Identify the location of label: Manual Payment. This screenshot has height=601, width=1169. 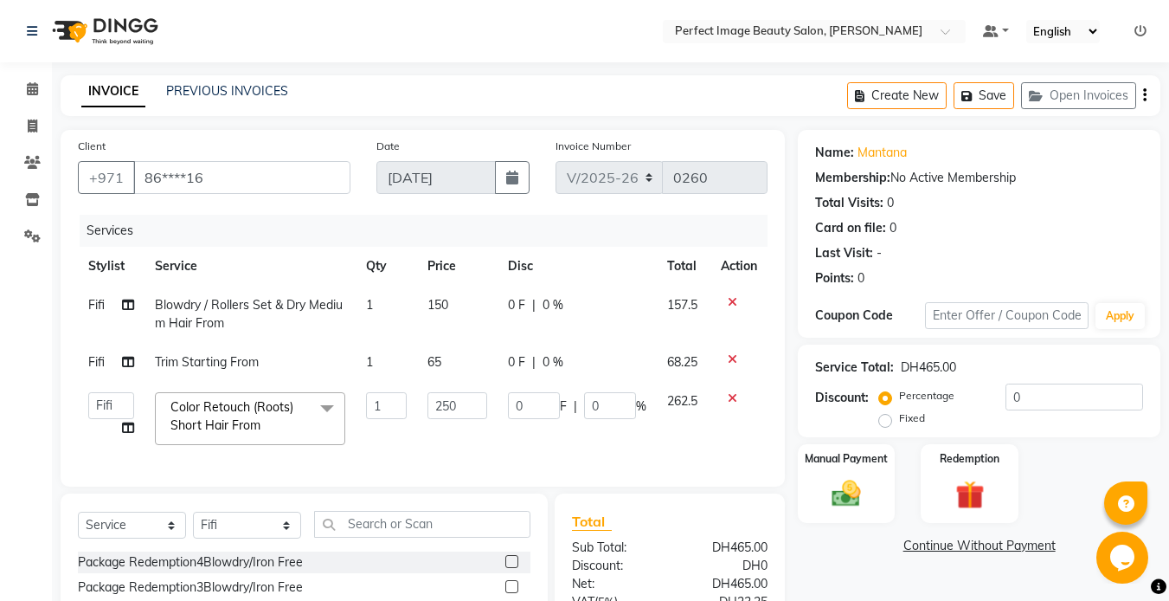
(846, 459).